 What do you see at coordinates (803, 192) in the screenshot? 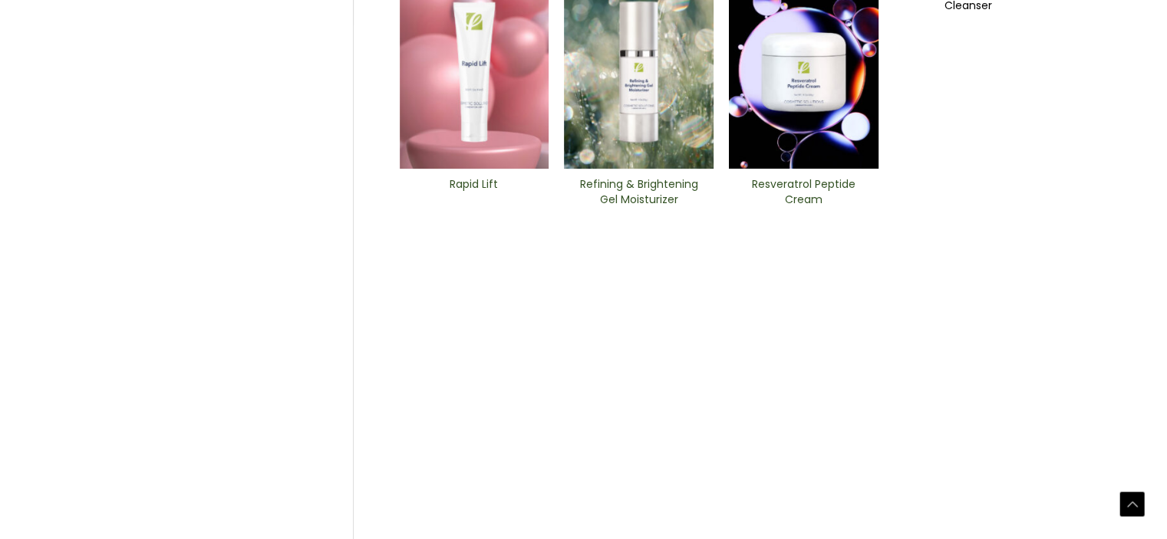
I see `h2: Resveratrol Peptide Cream` at bounding box center [803, 192].